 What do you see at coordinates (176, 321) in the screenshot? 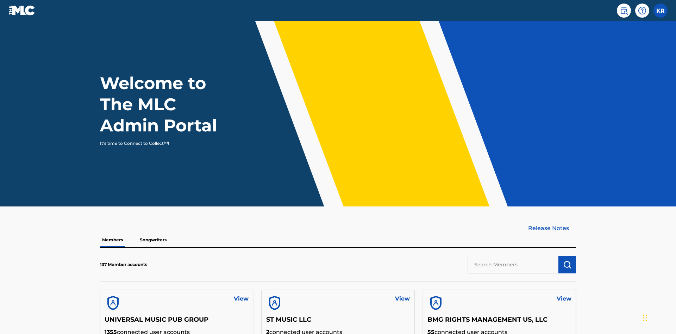
I see `h5: UNIVERSAL MUSIC PUB GROUP` at bounding box center [176, 321].